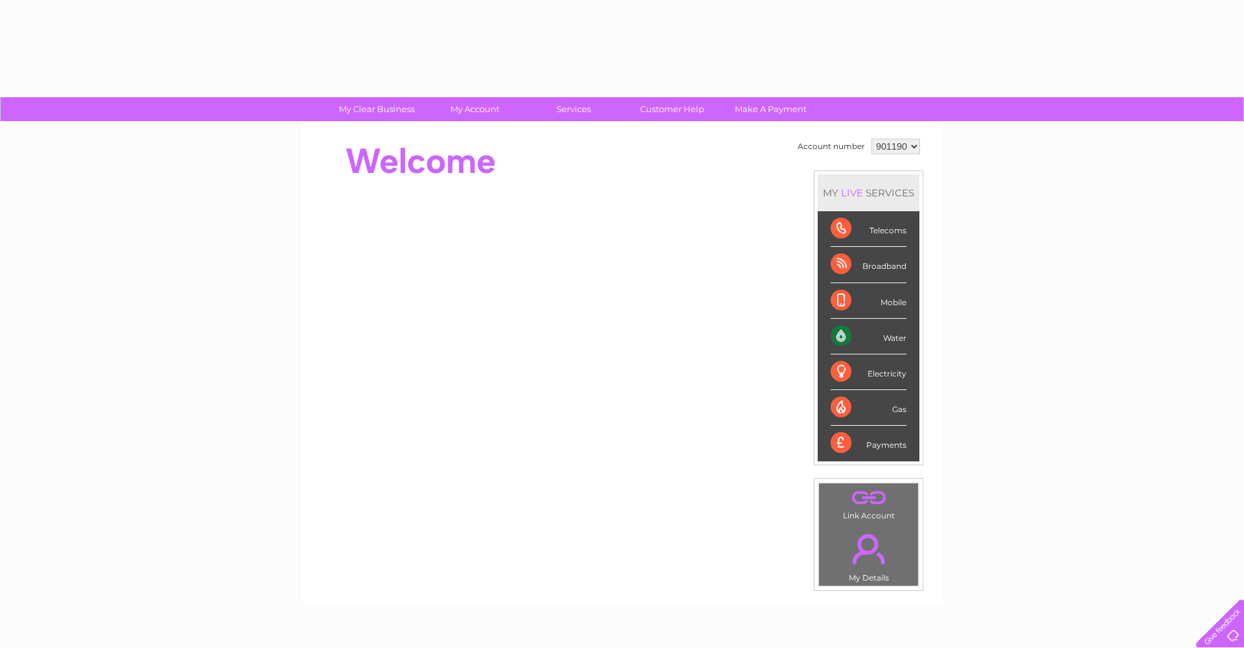  What do you see at coordinates (831, 146) in the screenshot?
I see `td: Account number` at bounding box center [831, 146].